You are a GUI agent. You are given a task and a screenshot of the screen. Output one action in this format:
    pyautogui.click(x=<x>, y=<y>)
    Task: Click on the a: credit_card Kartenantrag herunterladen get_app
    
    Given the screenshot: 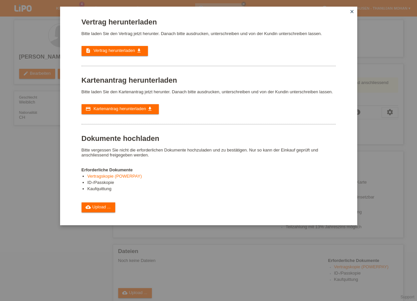 What is the action you would take?
    pyautogui.click(x=120, y=109)
    